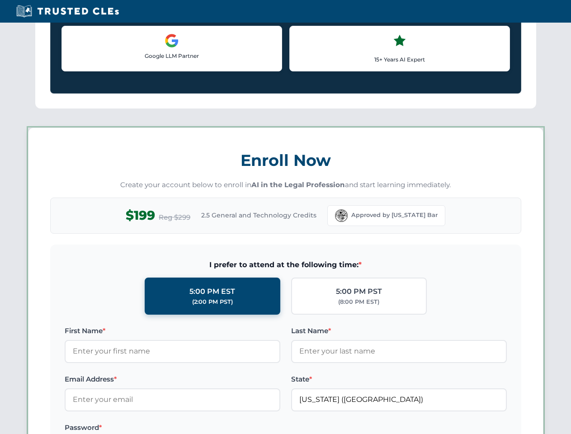 Image resolution: width=571 pixels, height=434 pixels. Describe the element at coordinates (259, 215) in the screenshot. I see `span: 2.5 General and Technology Credits` at that location.